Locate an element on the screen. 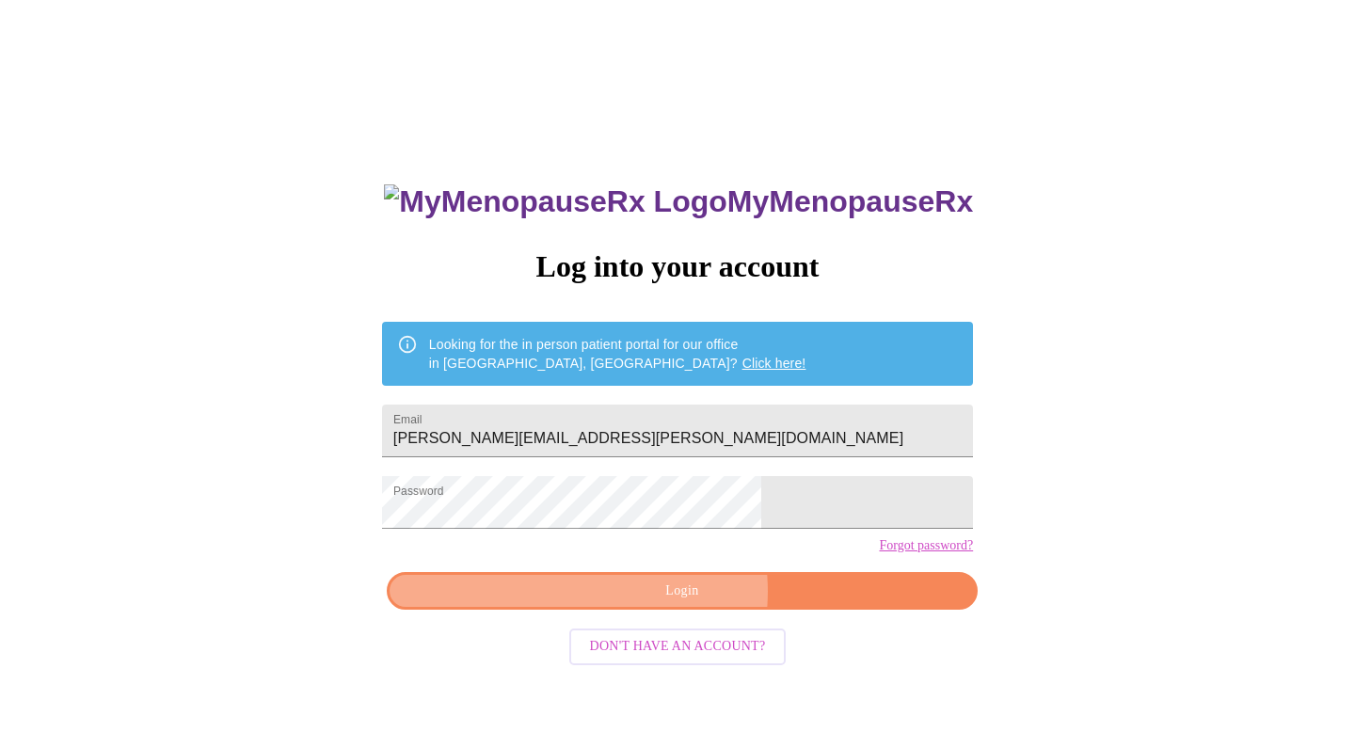  a: Click here! is located at coordinates (774, 363).